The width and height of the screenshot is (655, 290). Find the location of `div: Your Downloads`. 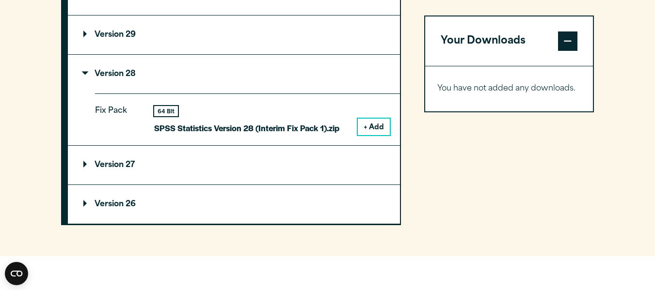

div: Your Downloads is located at coordinates (509, 89).